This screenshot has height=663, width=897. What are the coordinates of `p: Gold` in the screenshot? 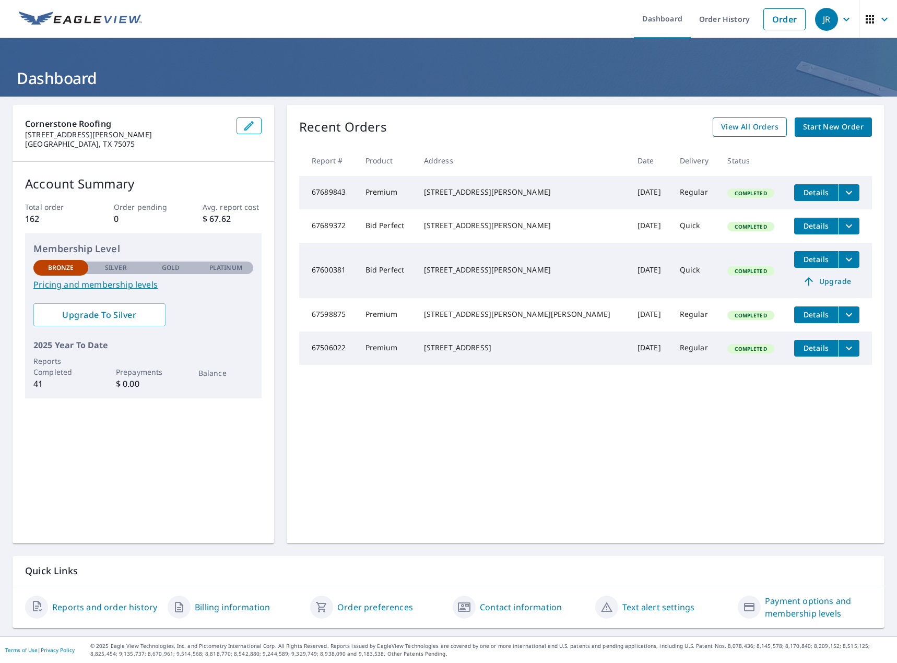 It's located at (171, 268).